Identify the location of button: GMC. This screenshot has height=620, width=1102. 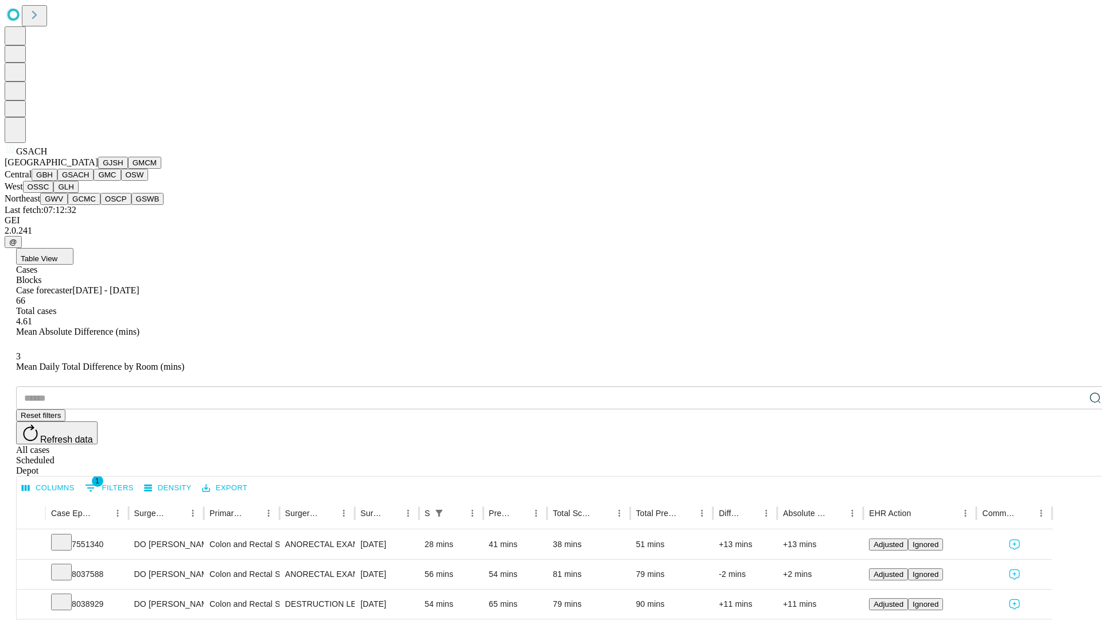
(107, 174).